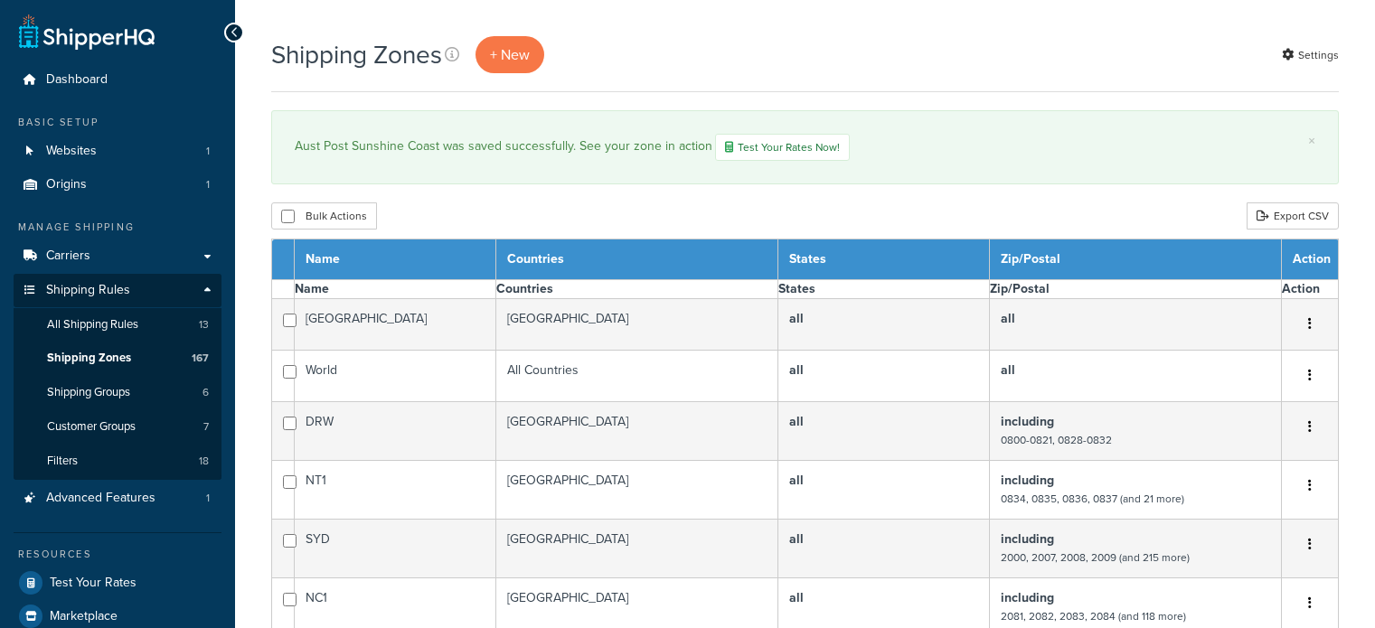 This screenshot has width=1375, height=628. I want to click on a: Test Your Rates, so click(117, 583).